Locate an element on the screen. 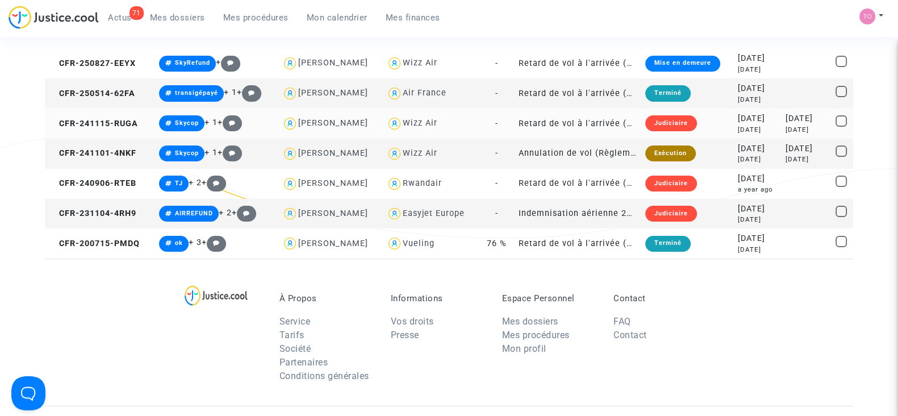 Image resolution: width=898 pixels, height=416 pixels. span: CFR-250514-62FA is located at coordinates (92, 93).